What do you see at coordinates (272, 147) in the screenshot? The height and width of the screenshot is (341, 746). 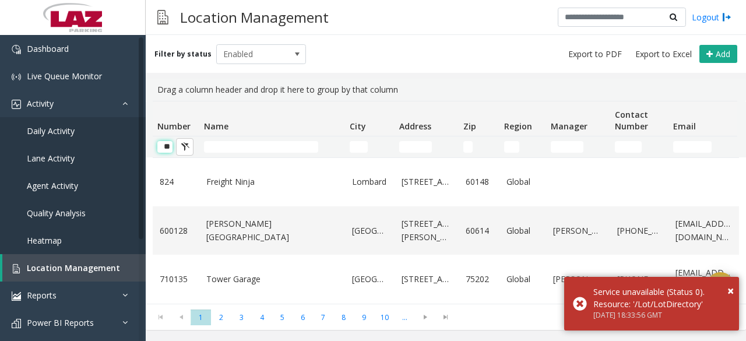 I see `td: Name Filter` at bounding box center [272, 147].